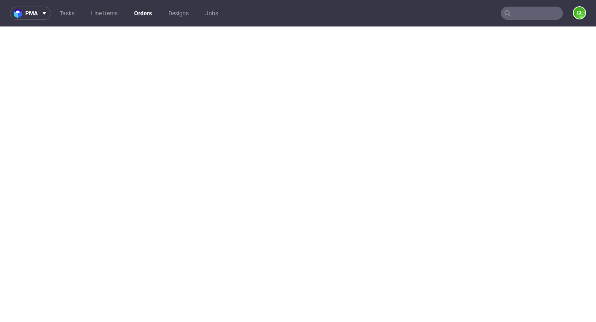 Image resolution: width=596 pixels, height=322 pixels. What do you see at coordinates (143, 13) in the screenshot?
I see `a: Orders` at bounding box center [143, 13].